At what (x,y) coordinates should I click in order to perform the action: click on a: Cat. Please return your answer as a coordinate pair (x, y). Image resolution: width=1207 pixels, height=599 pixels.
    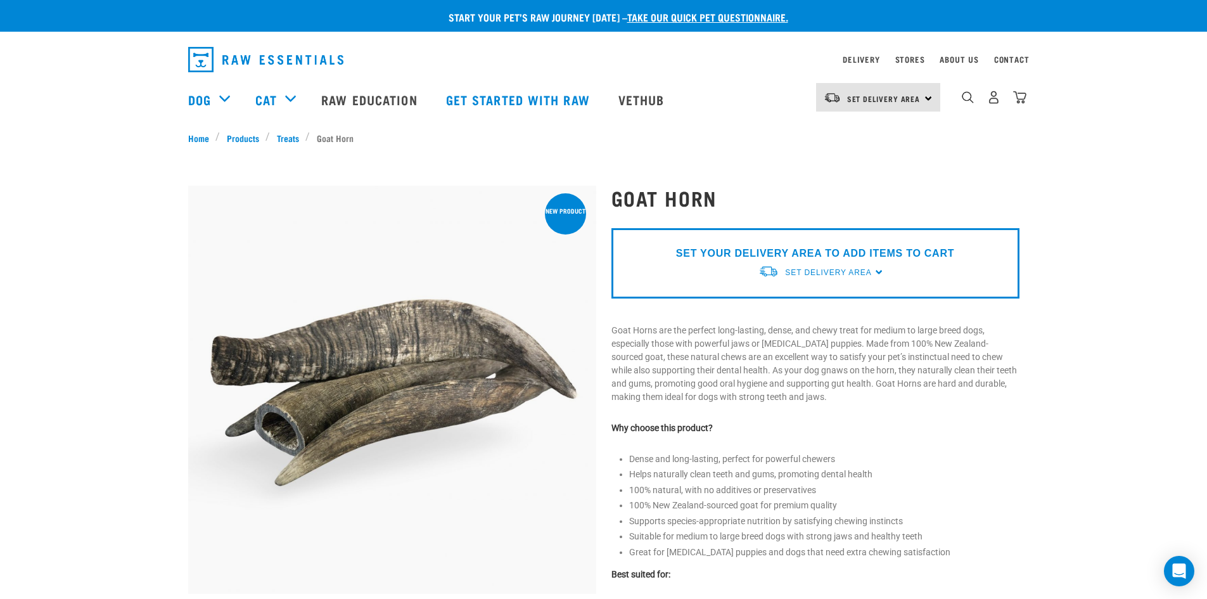
    Looking at the image, I should click on (266, 99).